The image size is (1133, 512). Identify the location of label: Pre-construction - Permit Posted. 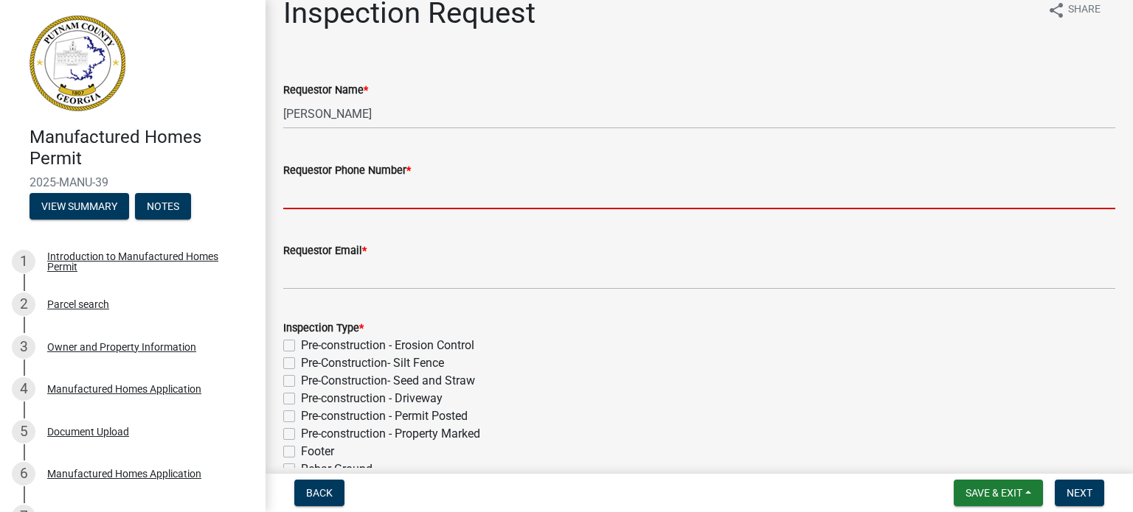
(384, 417).